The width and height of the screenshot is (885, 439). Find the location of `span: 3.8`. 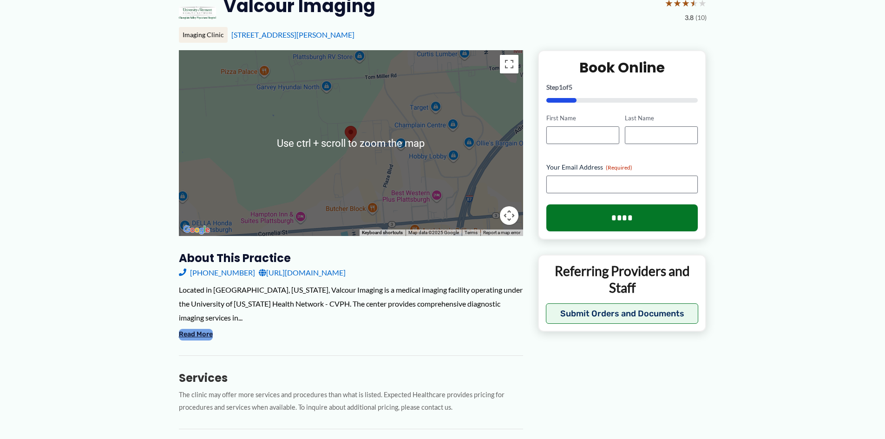

span: 3.8 is located at coordinates (689, 18).